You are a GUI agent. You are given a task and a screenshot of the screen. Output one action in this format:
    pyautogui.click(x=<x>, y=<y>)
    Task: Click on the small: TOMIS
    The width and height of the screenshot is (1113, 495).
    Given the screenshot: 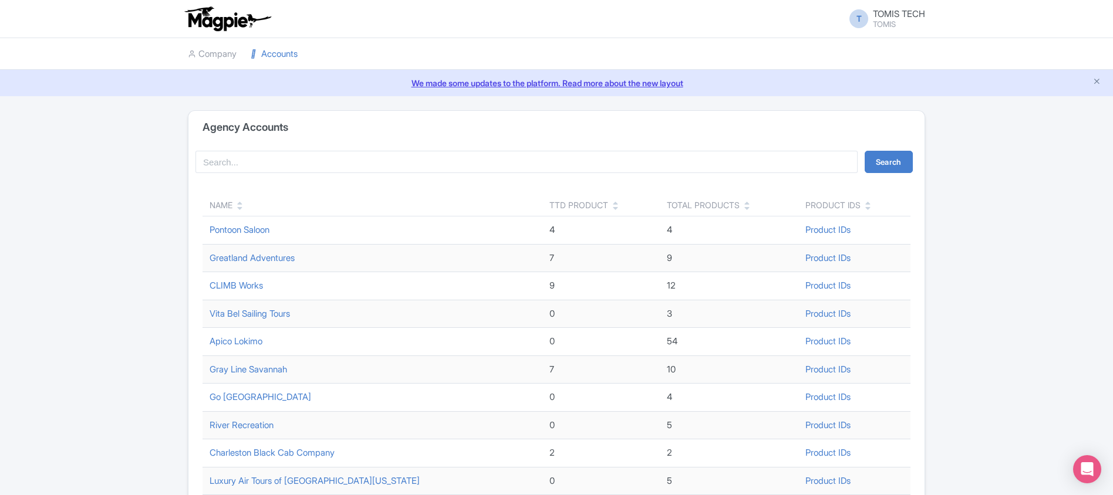 What is the action you would take?
    pyautogui.click(x=898, y=24)
    